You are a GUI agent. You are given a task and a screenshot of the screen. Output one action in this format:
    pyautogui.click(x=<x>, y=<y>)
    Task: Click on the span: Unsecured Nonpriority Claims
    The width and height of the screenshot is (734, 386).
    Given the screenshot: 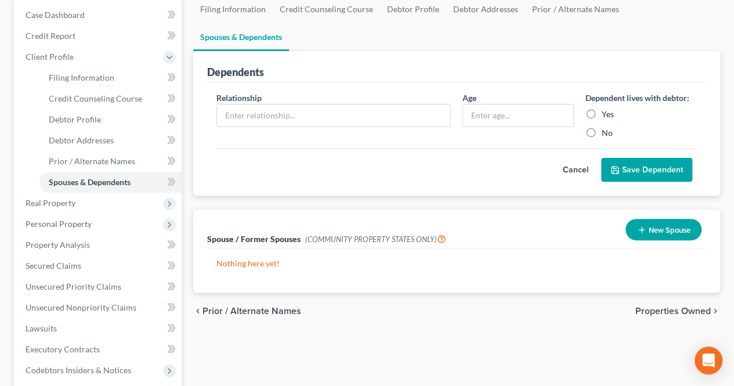 What is the action you would take?
    pyautogui.click(x=81, y=307)
    